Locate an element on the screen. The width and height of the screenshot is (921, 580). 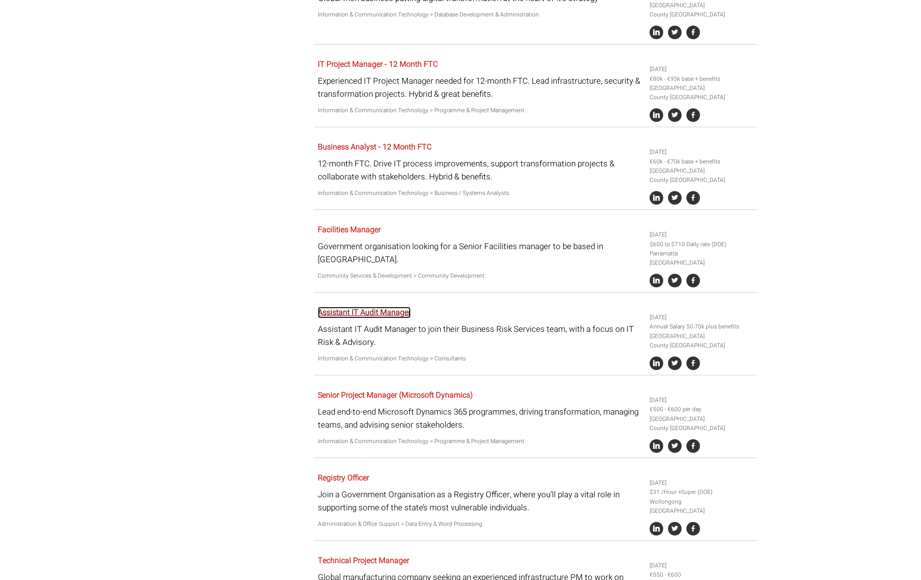
p: Experienced IT Project Manager needed for 12-month FTC. Lead infrastructure, security & transform... is located at coordinates (480, 88).